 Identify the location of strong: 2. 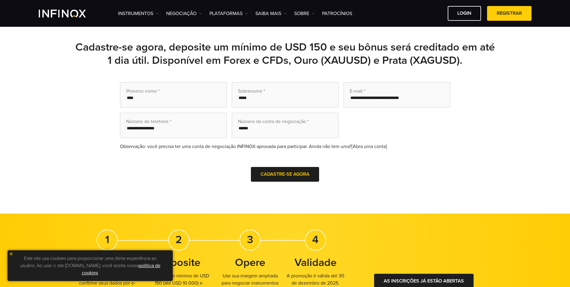
(178, 239).